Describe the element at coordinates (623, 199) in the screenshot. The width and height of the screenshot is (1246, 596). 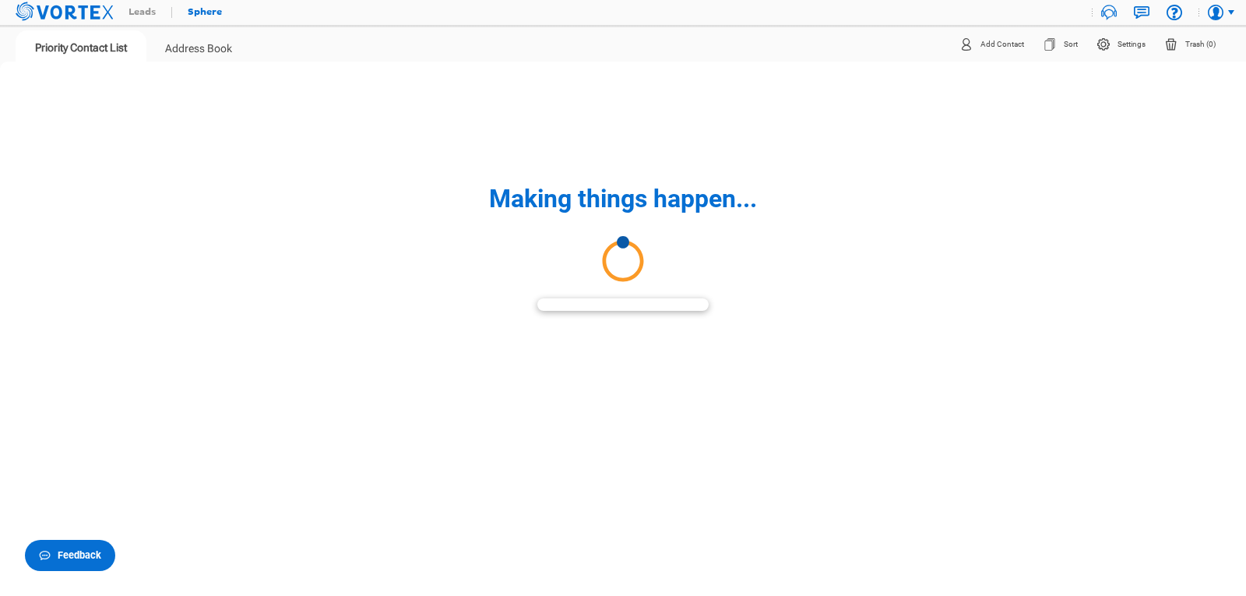
I see `div: Making things happen...` at that location.